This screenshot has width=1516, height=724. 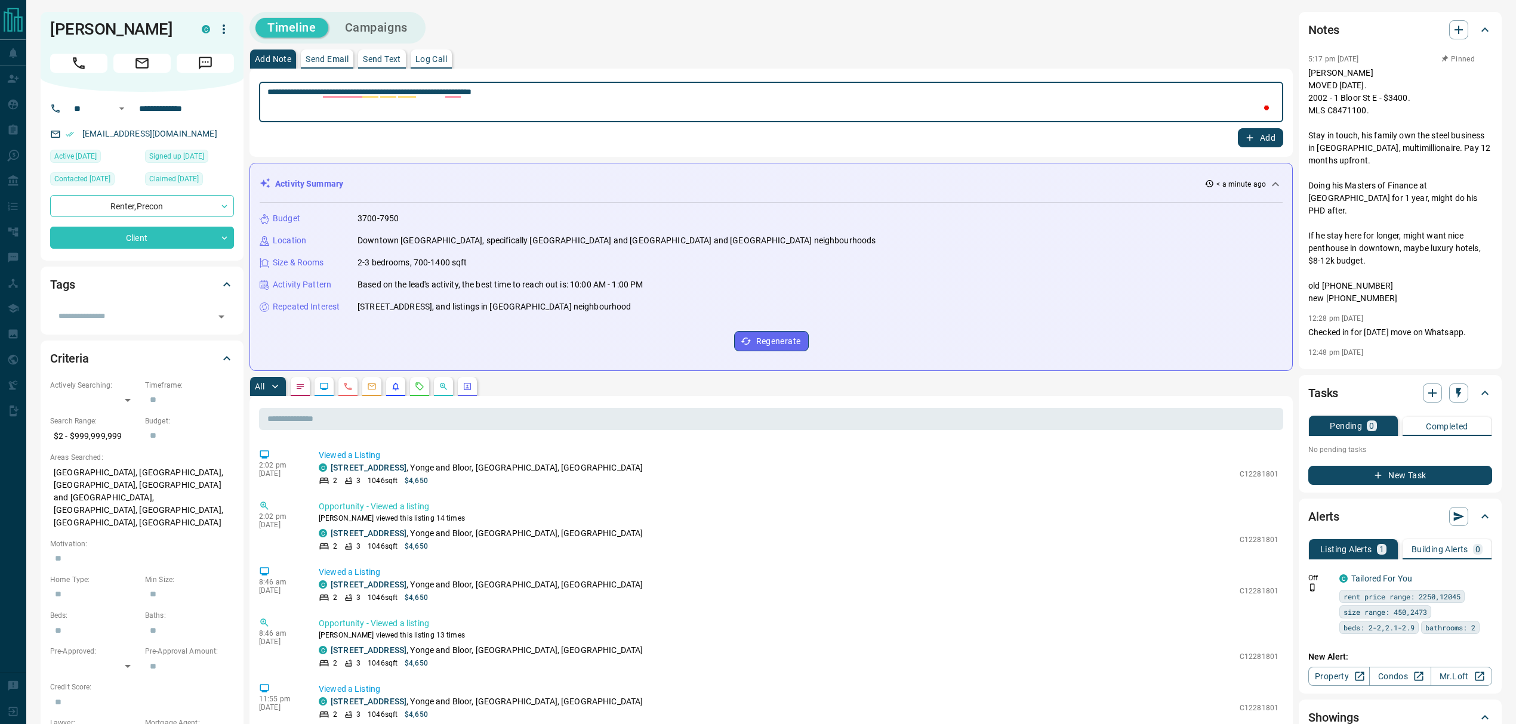 What do you see at coordinates (771, 184) in the screenshot?
I see `div: Activity Summary< a minute ago` at bounding box center [771, 184].